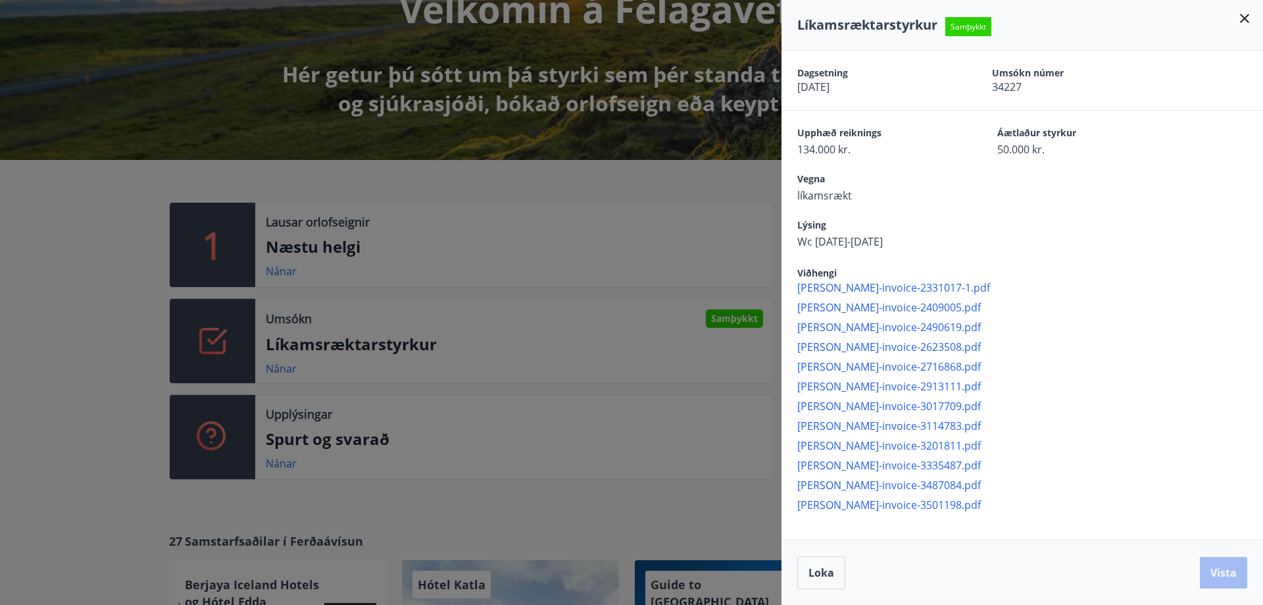  What do you see at coordinates (1074, 149) in the screenshot?
I see `span: 50.000 kr.` at bounding box center [1074, 149].